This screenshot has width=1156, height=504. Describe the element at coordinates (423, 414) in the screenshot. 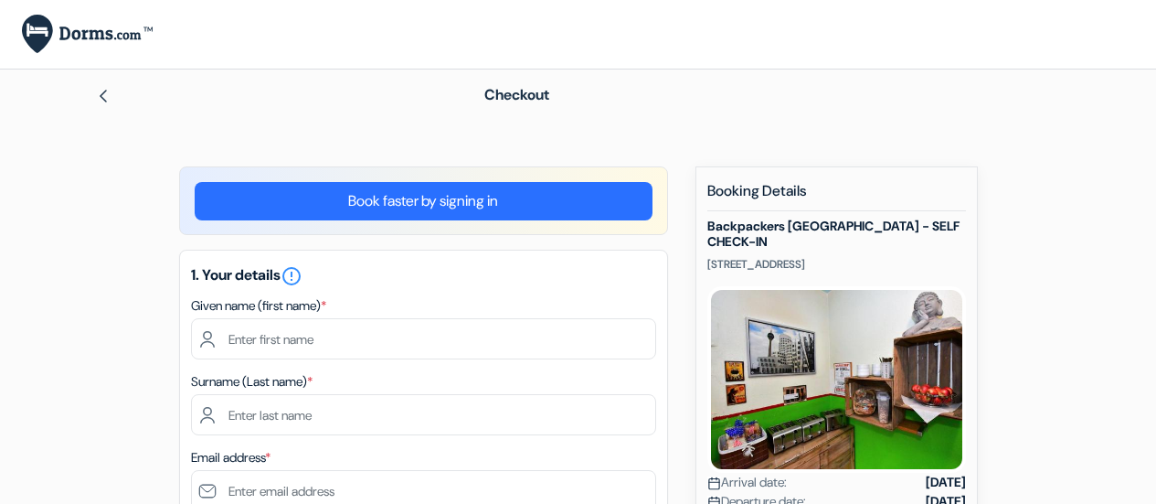

I see `input: Enter last name` at that location.